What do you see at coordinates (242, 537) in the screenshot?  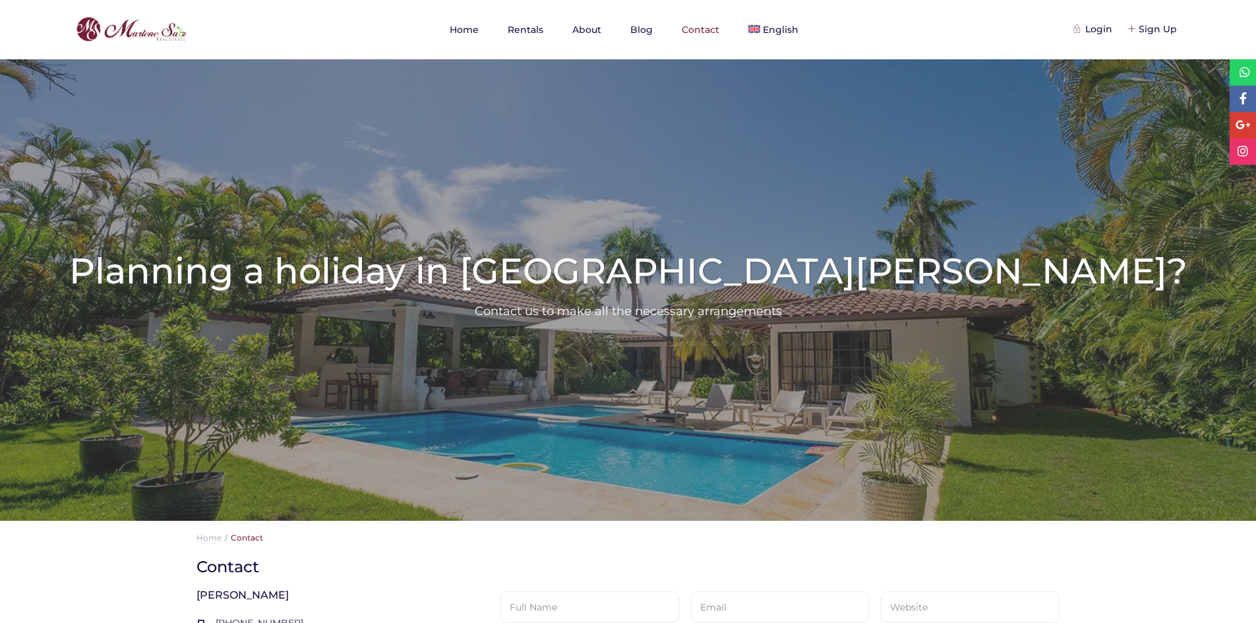 I see `li: Contact` at bounding box center [242, 537].